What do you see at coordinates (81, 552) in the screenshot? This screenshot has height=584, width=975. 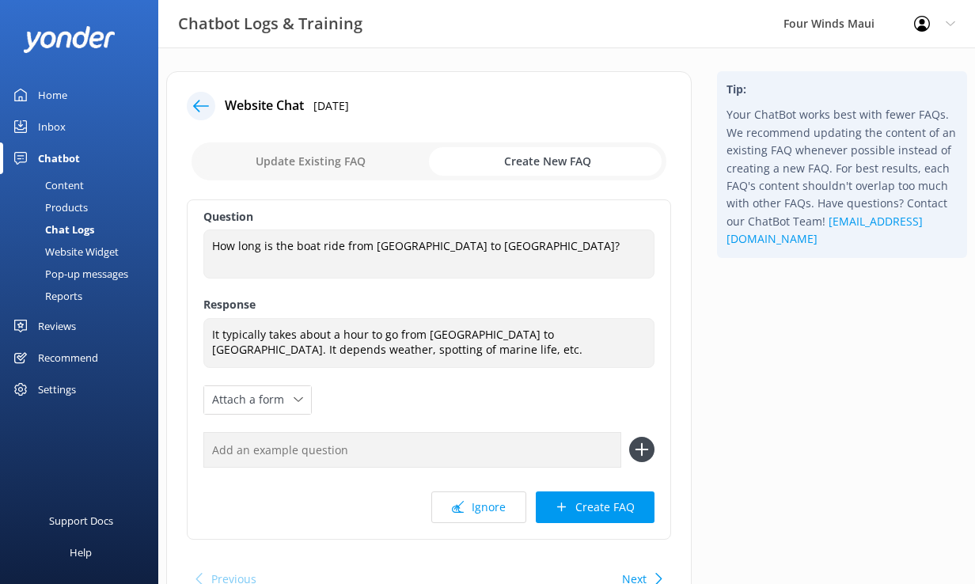 I see `div: Help` at bounding box center [81, 552].